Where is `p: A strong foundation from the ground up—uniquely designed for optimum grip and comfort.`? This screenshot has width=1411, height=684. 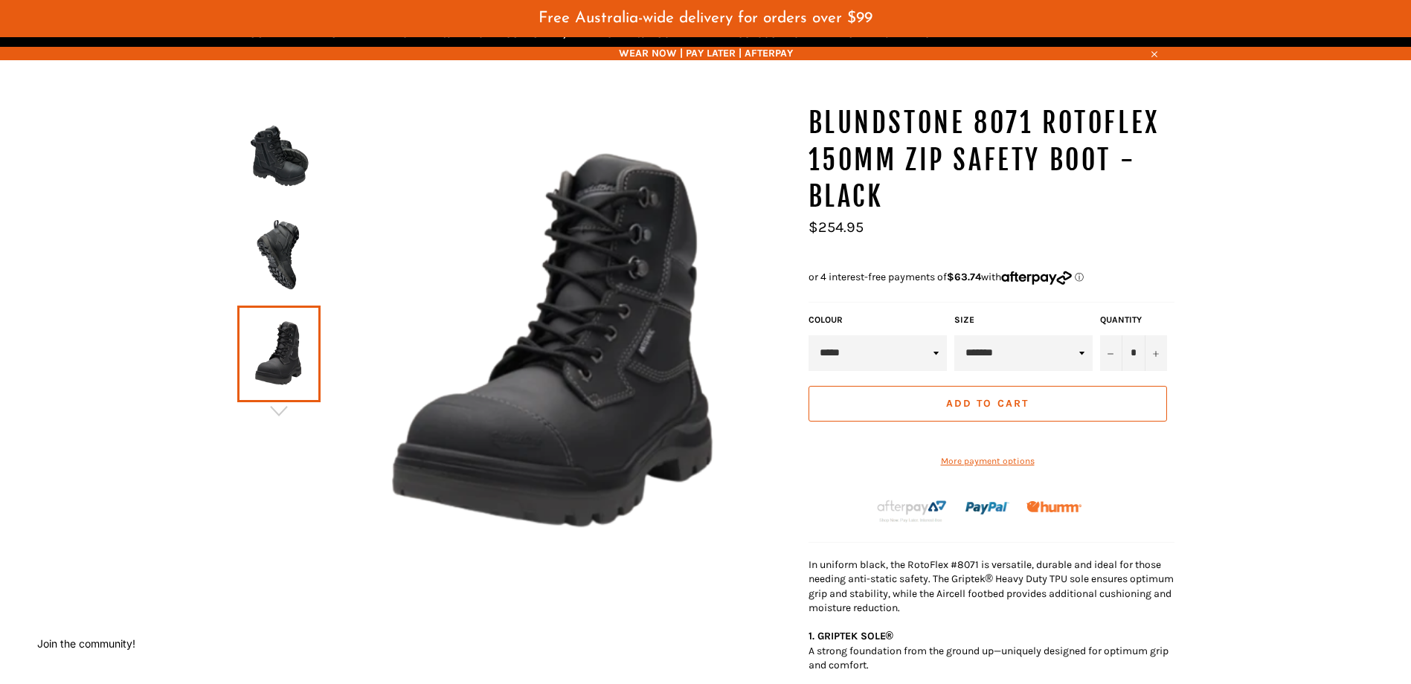
p: A strong foundation from the ground up—uniquely designed for optimum grip and comfort. is located at coordinates (991, 651).